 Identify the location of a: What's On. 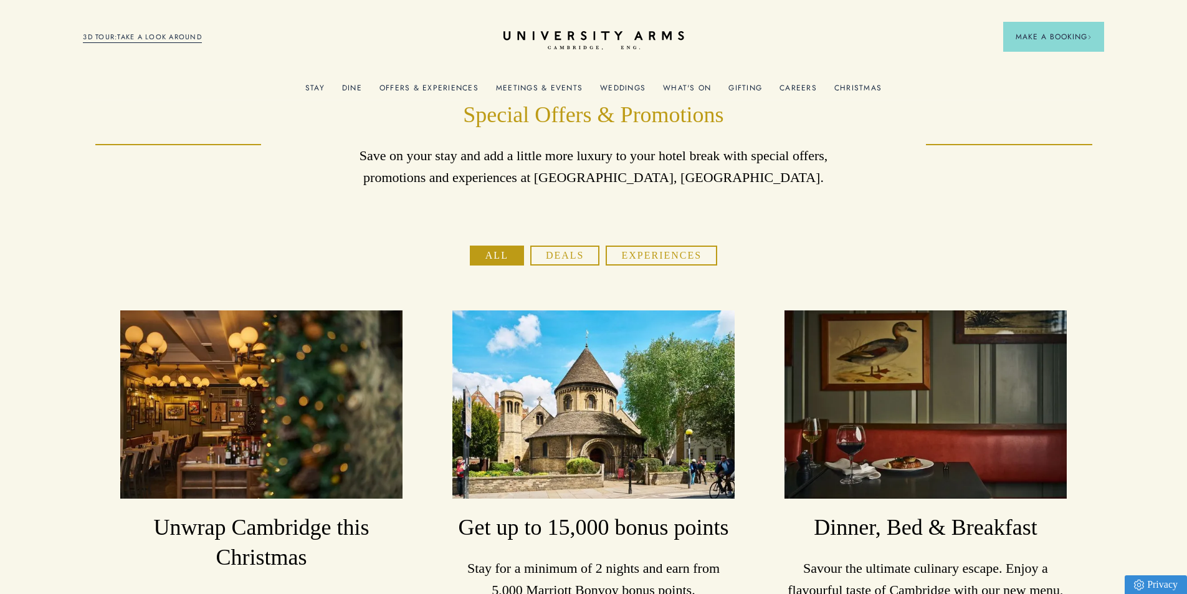
(687, 92).